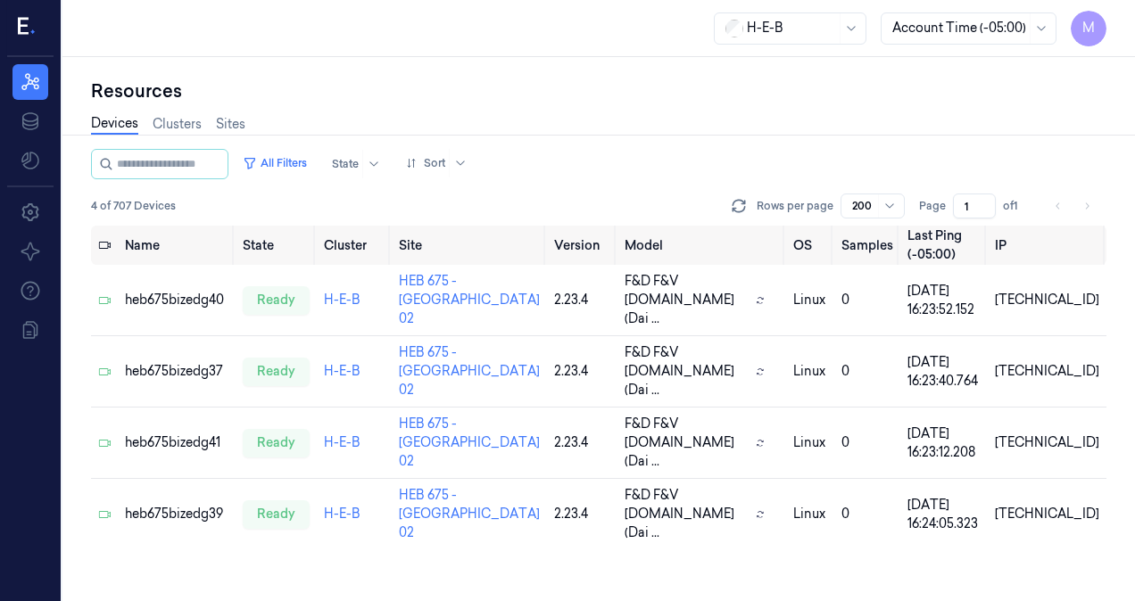 This screenshot has height=601, width=1135. What do you see at coordinates (867, 245) in the screenshot?
I see `th: Samples` at bounding box center [867, 245].